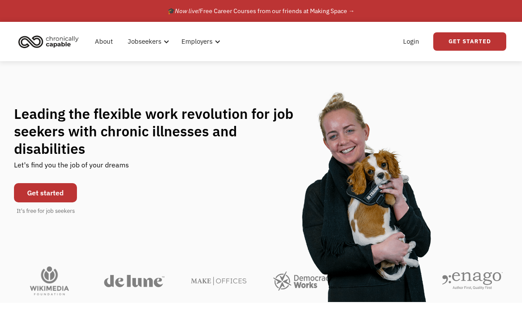 This screenshot has width=522, height=330. What do you see at coordinates (261, 11) in the screenshot?
I see `div: 🎓 Free Career Courses from our friends at Making Space →` at bounding box center [261, 11].